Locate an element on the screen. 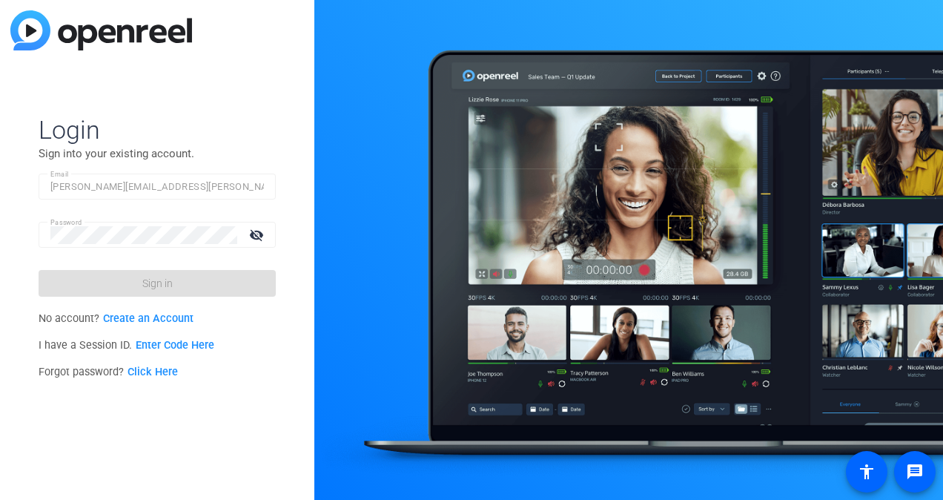 The width and height of the screenshot is (943, 500). span: Login is located at coordinates (157, 130).